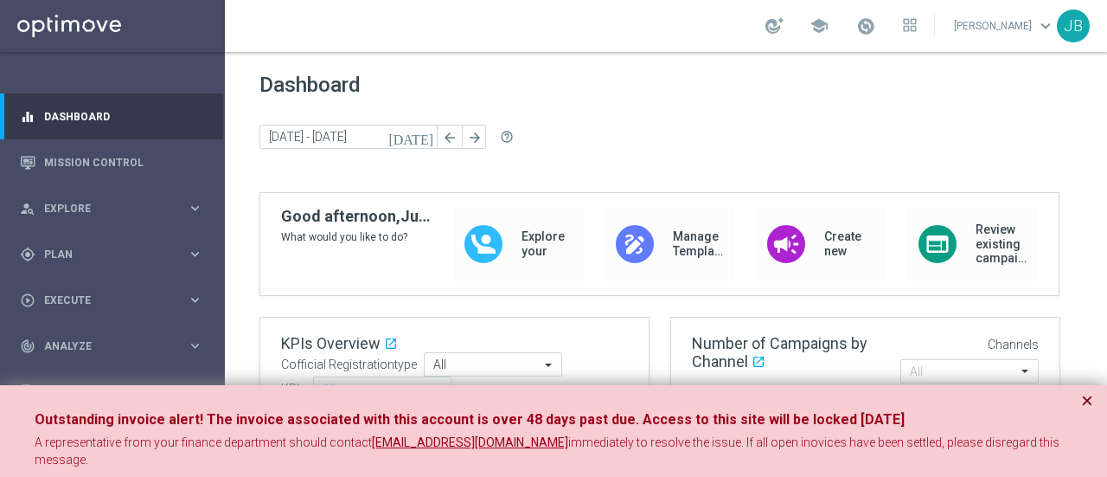 The image size is (1107, 477). I want to click on div: track_changes Analyze keyboard_arrow_right, so click(112, 346).